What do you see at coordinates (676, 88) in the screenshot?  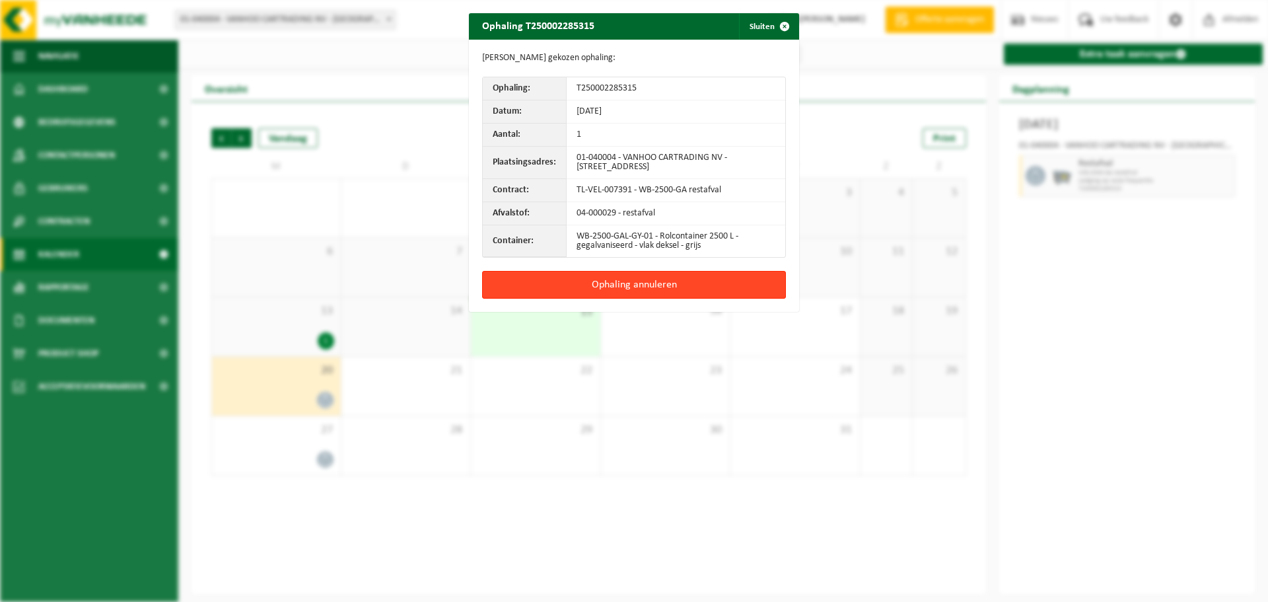 I see `td: T250002285315` at bounding box center [676, 88].